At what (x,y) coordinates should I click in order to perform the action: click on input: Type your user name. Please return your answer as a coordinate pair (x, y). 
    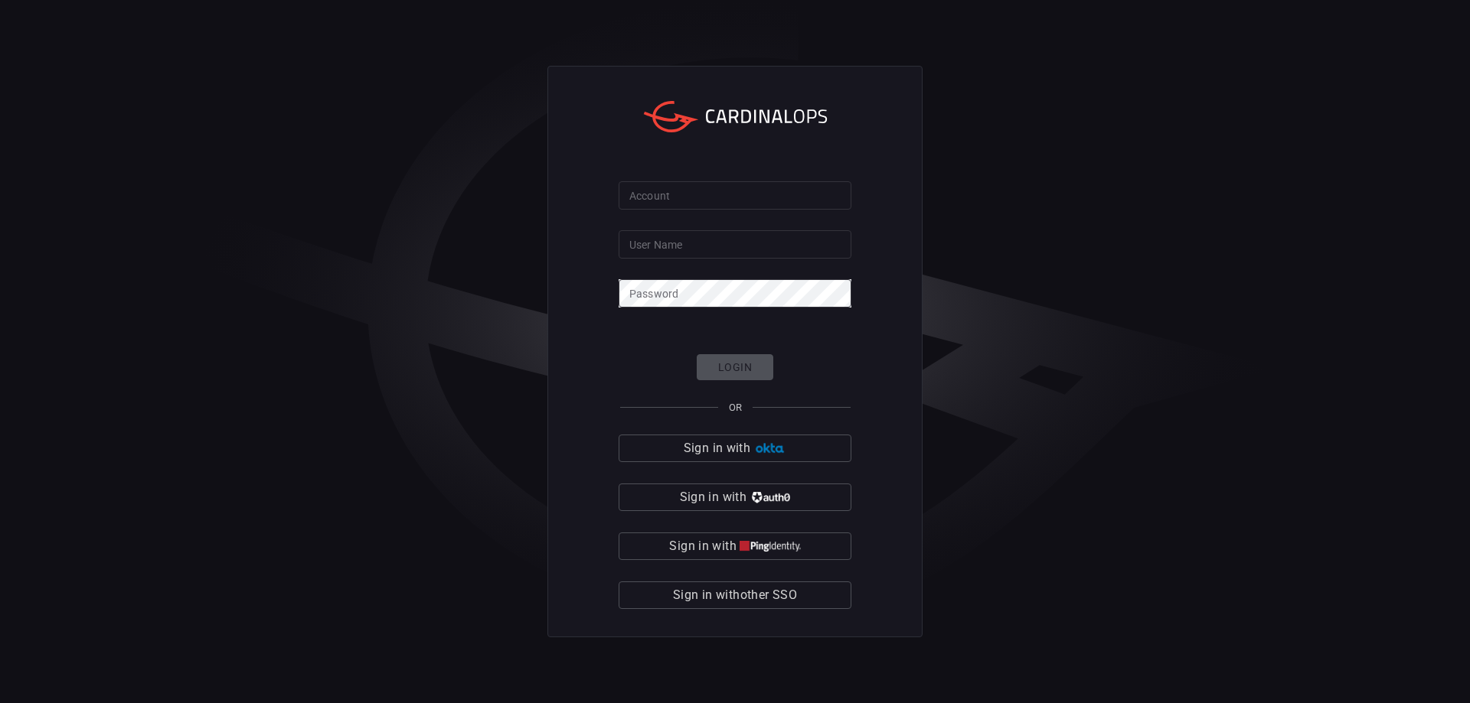
    Looking at the image, I should click on (735, 244).